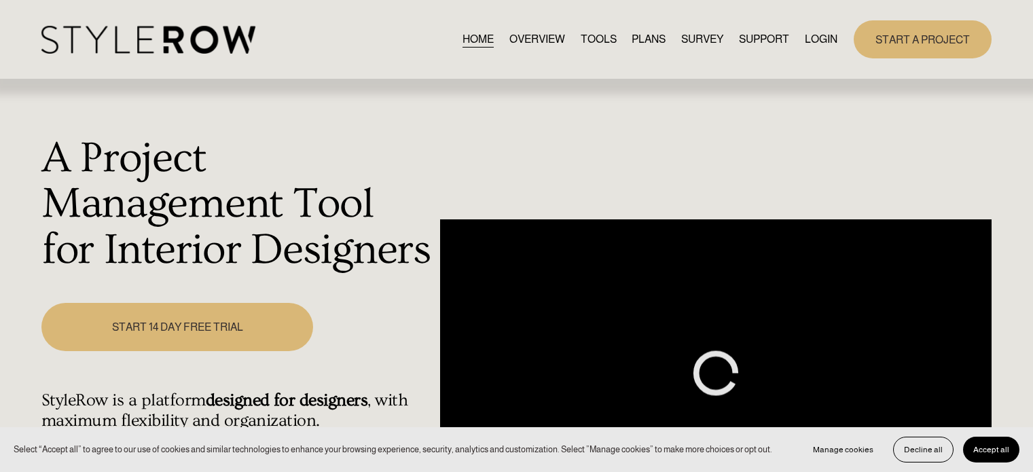 This screenshot has height=472, width=1033. I want to click on p: Select “Accept all” to agree to our use of cookies and similar technologies to enhance your brows..., so click(393, 449).